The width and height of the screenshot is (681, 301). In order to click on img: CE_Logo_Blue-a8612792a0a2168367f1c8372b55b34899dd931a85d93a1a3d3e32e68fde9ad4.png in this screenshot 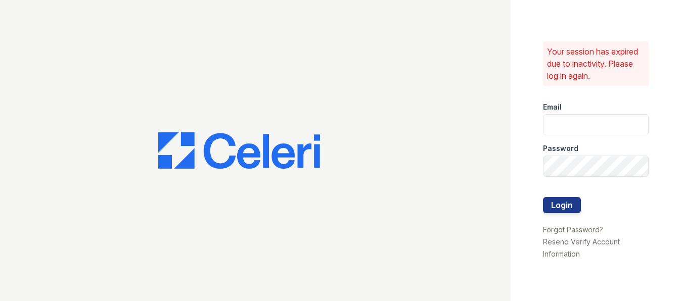, I will do `click(239, 151)`.